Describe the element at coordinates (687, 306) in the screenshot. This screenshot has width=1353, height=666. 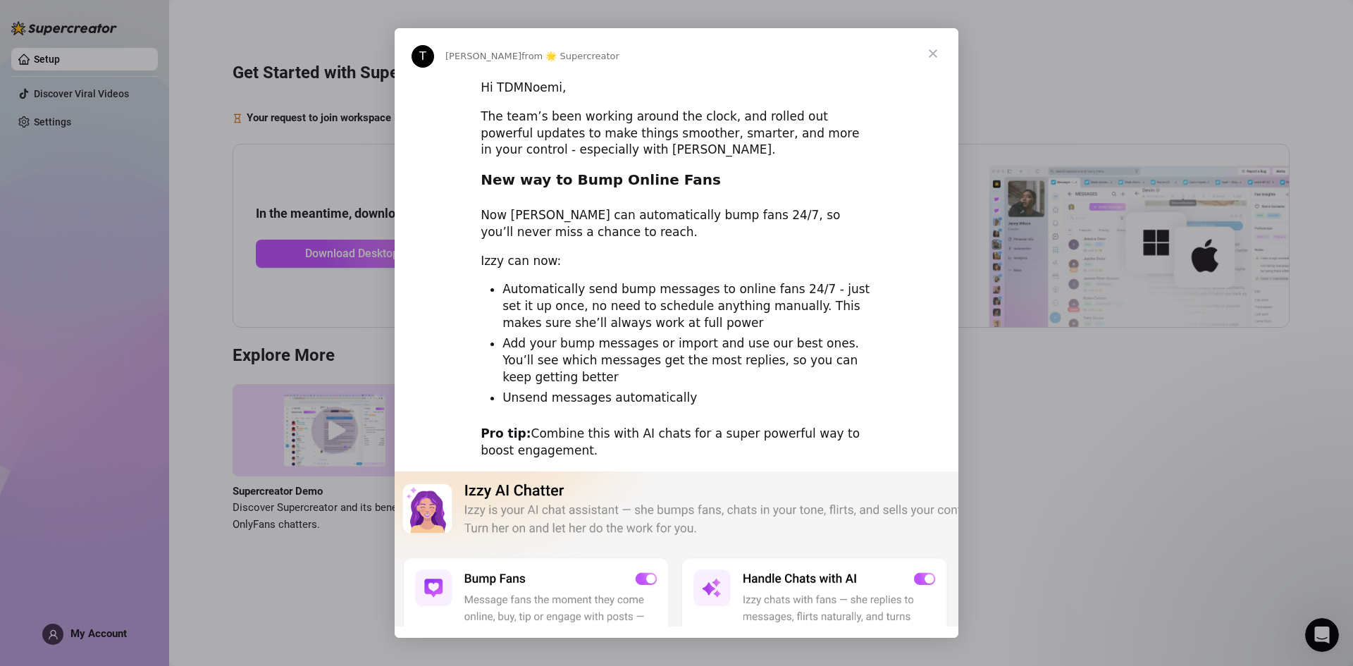
I see `li: Automatically send bump messages to online fans 24/7 - just set it up once, no need to schedule a...` at that location.